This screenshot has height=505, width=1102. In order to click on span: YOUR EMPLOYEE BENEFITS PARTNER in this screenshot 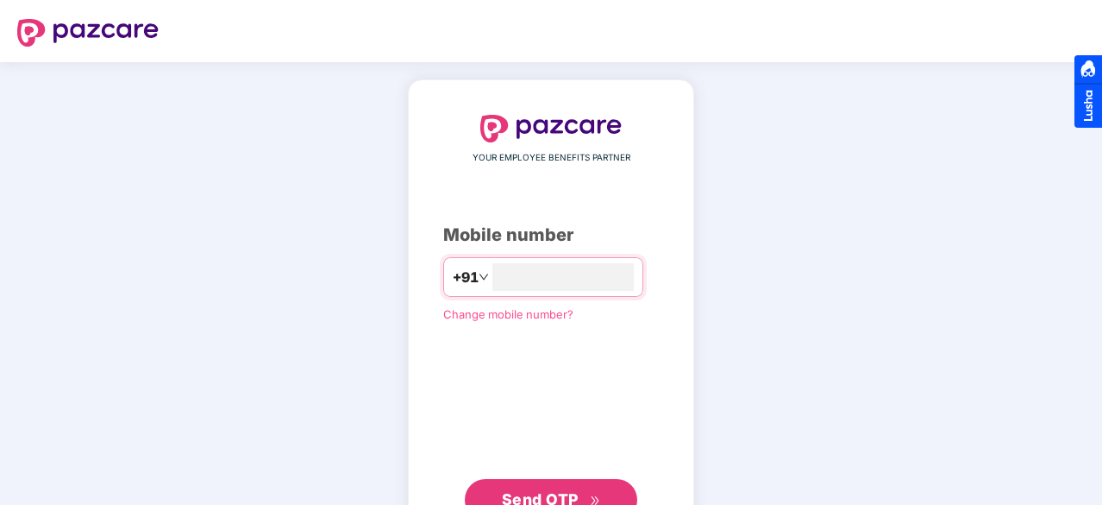, I will do `click(551, 158)`.